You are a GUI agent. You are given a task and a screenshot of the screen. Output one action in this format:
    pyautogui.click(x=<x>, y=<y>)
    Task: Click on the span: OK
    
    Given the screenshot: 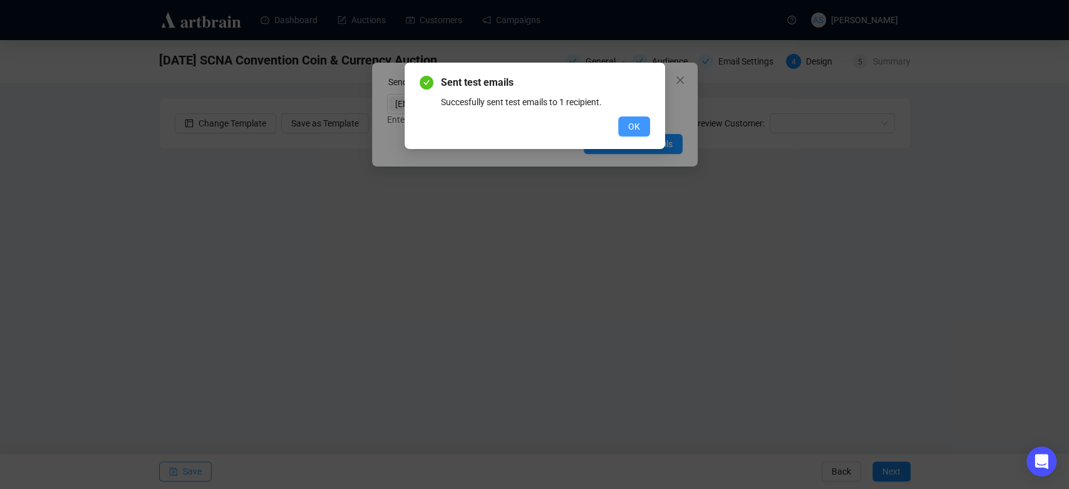 What is the action you would take?
    pyautogui.click(x=634, y=126)
    